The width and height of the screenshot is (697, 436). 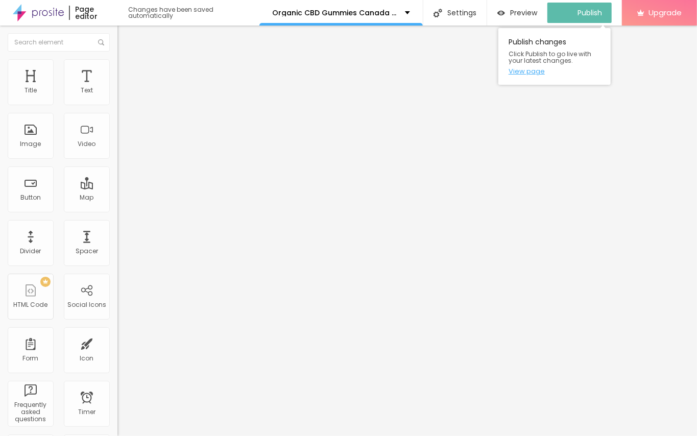 I want to click on button: Preview, so click(x=517, y=13).